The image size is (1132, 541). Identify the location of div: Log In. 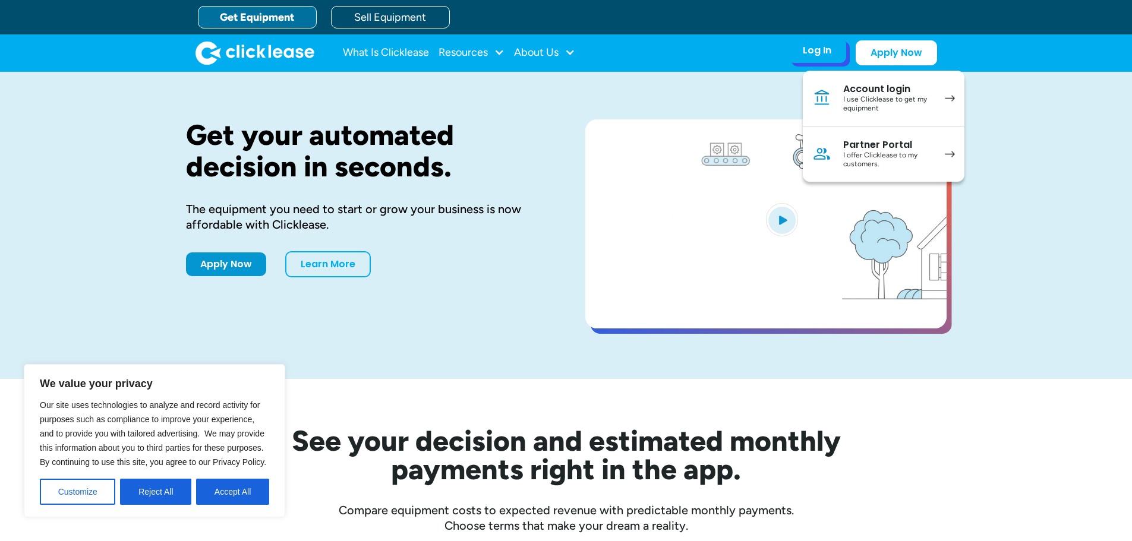
(817, 51).